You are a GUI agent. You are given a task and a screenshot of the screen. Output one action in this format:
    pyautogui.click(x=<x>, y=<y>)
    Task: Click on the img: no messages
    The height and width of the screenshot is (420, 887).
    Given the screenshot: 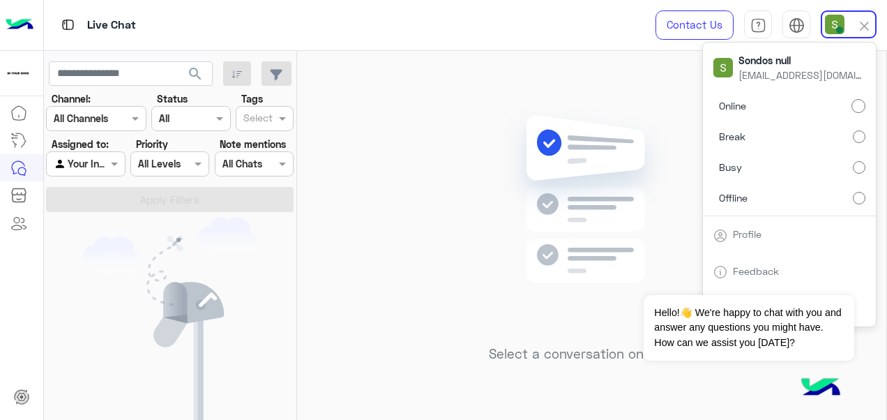 What is the action you would take?
    pyautogui.click(x=591, y=220)
    